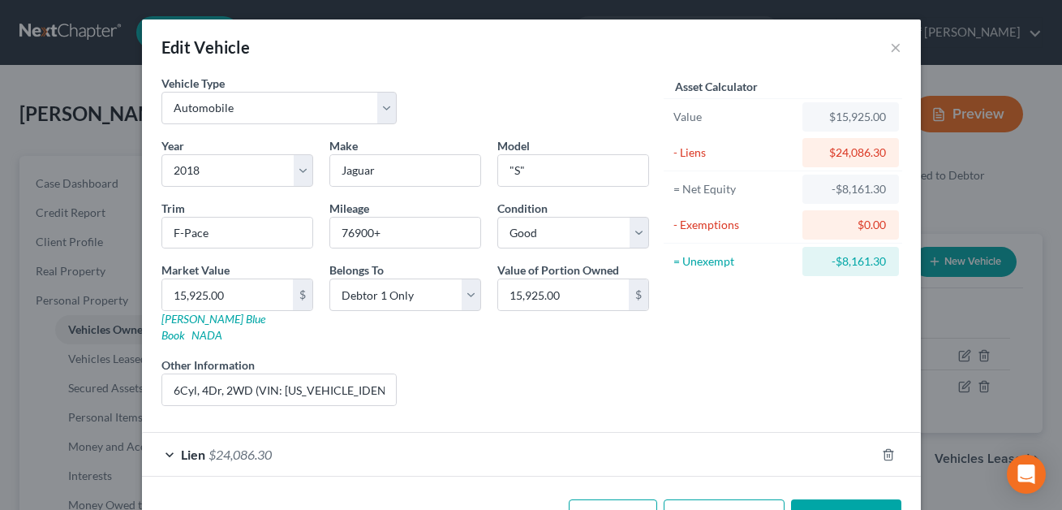  Describe the element at coordinates (558, 269) in the screenshot. I see `label: Value of Portion Owned` at that location.